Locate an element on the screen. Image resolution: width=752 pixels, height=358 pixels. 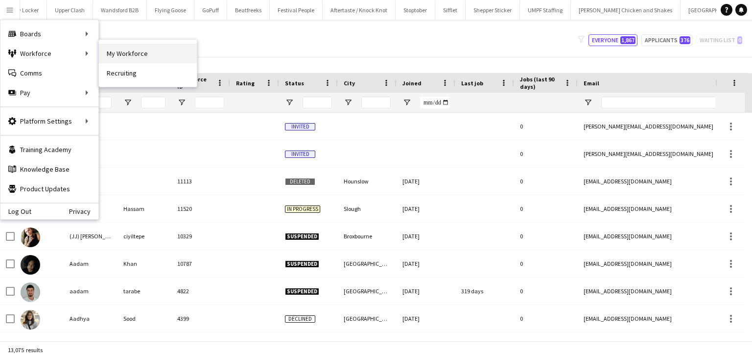
button: Everyone1,867 is located at coordinates (613, 40).